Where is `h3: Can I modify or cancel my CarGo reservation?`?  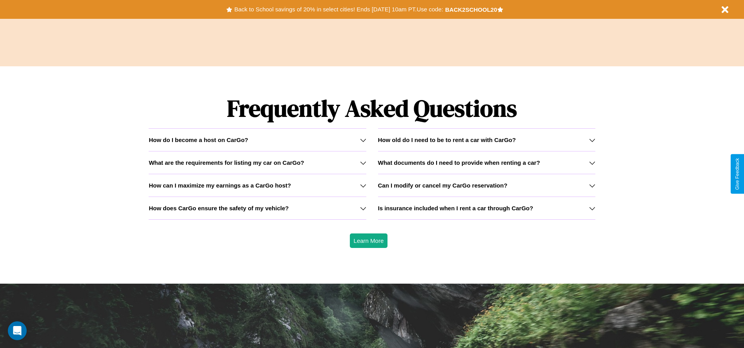 h3: Can I modify or cancel my CarGo reservation? is located at coordinates (443, 185).